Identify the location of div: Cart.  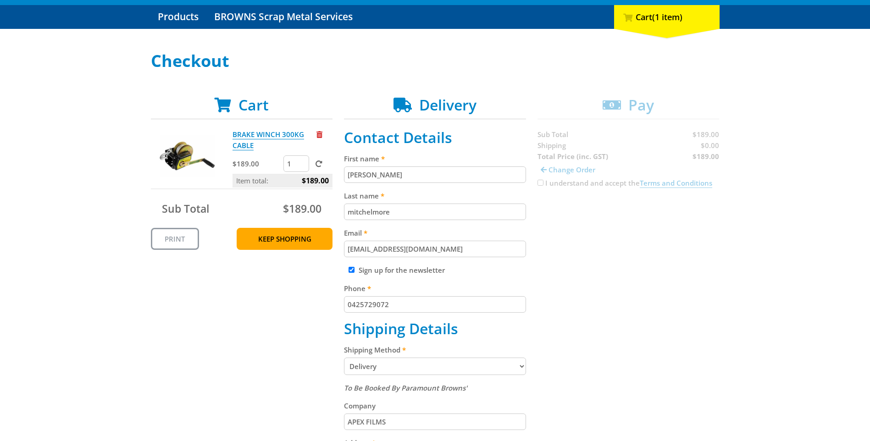
(667, 17).